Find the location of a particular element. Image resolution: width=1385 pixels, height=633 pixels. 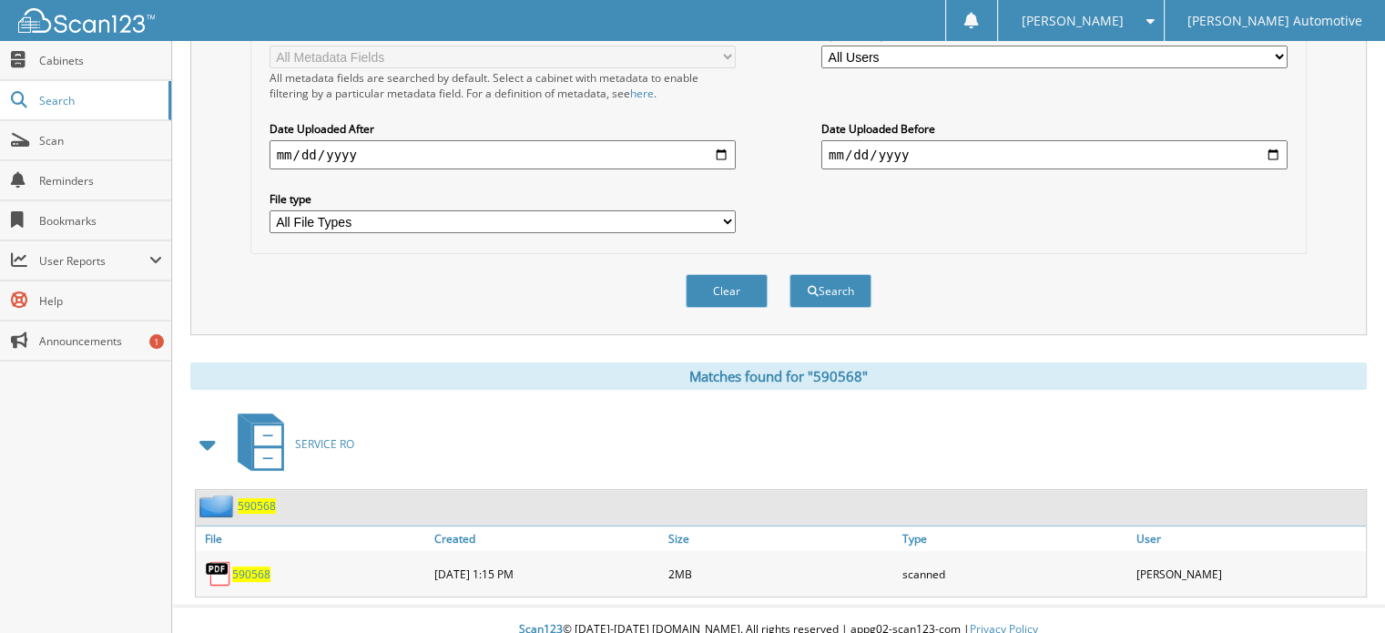

span: User Reports is located at coordinates (94, 260).